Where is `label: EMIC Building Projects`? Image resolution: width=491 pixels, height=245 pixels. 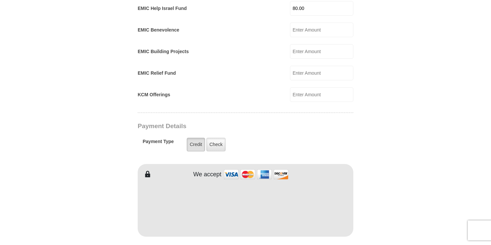
label: EMIC Building Projects is located at coordinates (163, 51).